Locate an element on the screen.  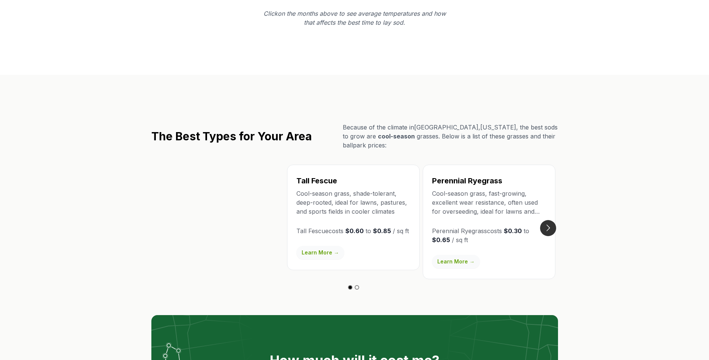
h3: Tall Fescue is located at coordinates (353, 181).